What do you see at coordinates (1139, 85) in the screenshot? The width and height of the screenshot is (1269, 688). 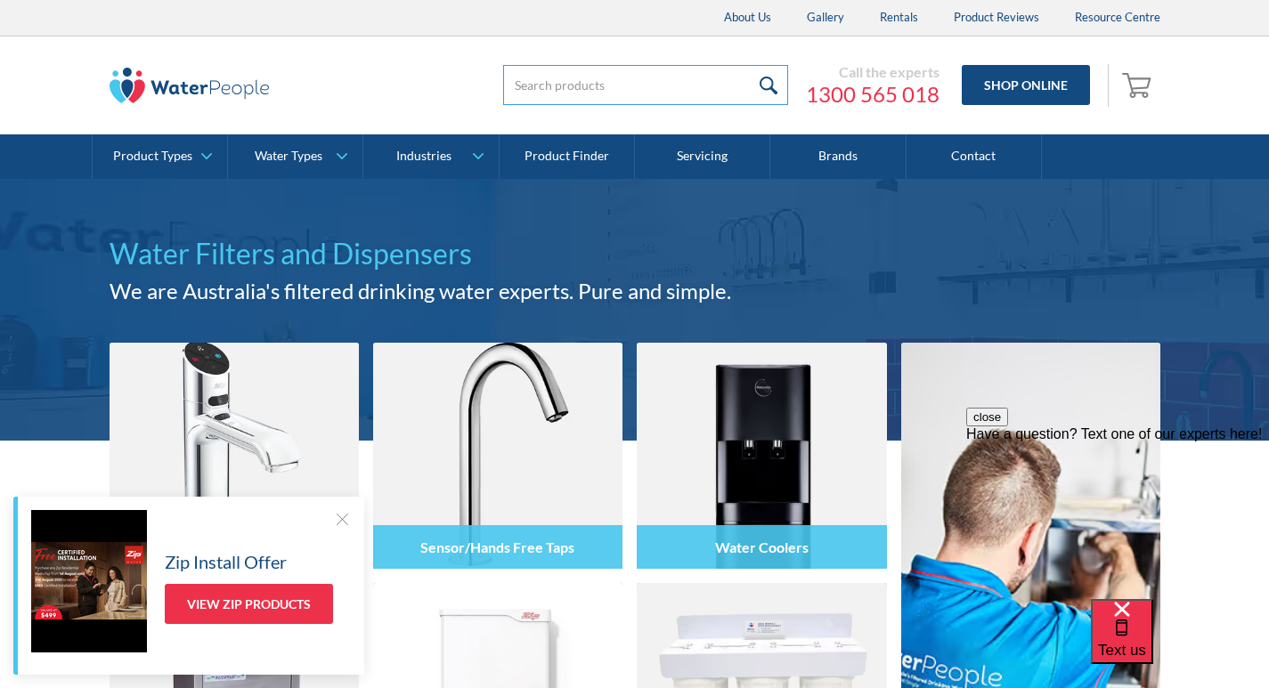 I see `a: Open empty cart` at bounding box center [1139, 85].